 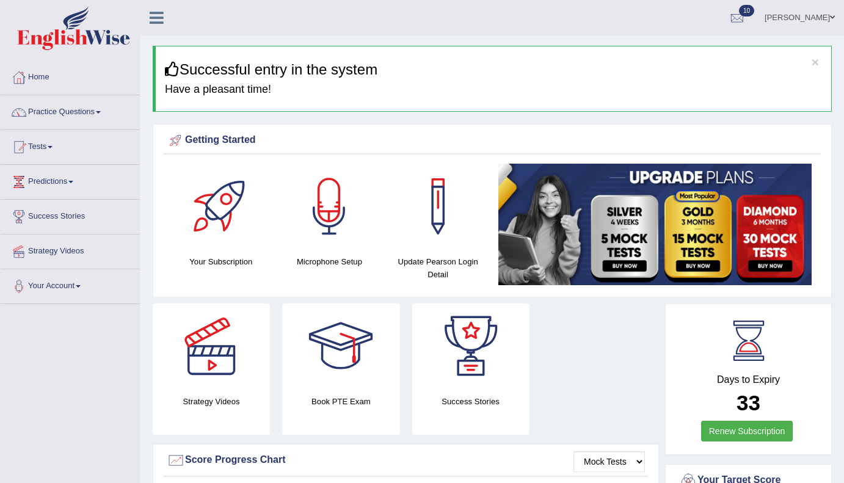 I want to click on span: 10, so click(x=746, y=10).